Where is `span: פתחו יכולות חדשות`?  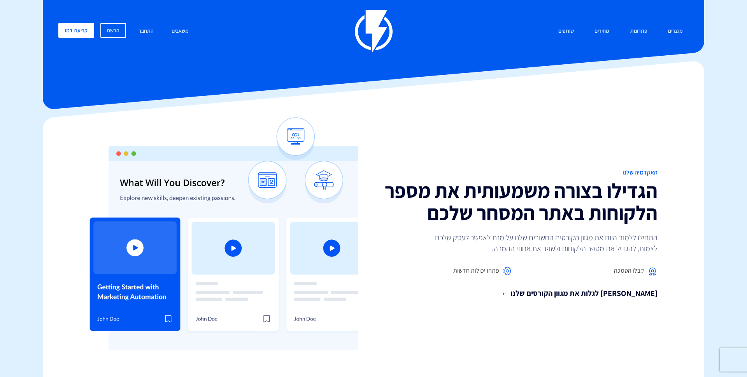 span: פתחו יכולות חדשות is located at coordinates (476, 270).